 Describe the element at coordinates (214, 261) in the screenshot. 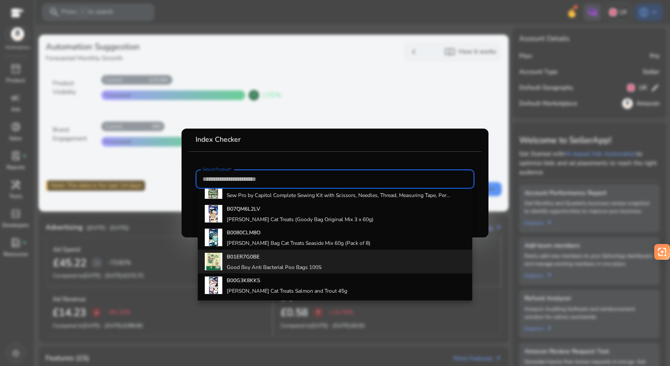

I see `img: 41DJN9v4BhL._AC_US100_.jpg` at that location.